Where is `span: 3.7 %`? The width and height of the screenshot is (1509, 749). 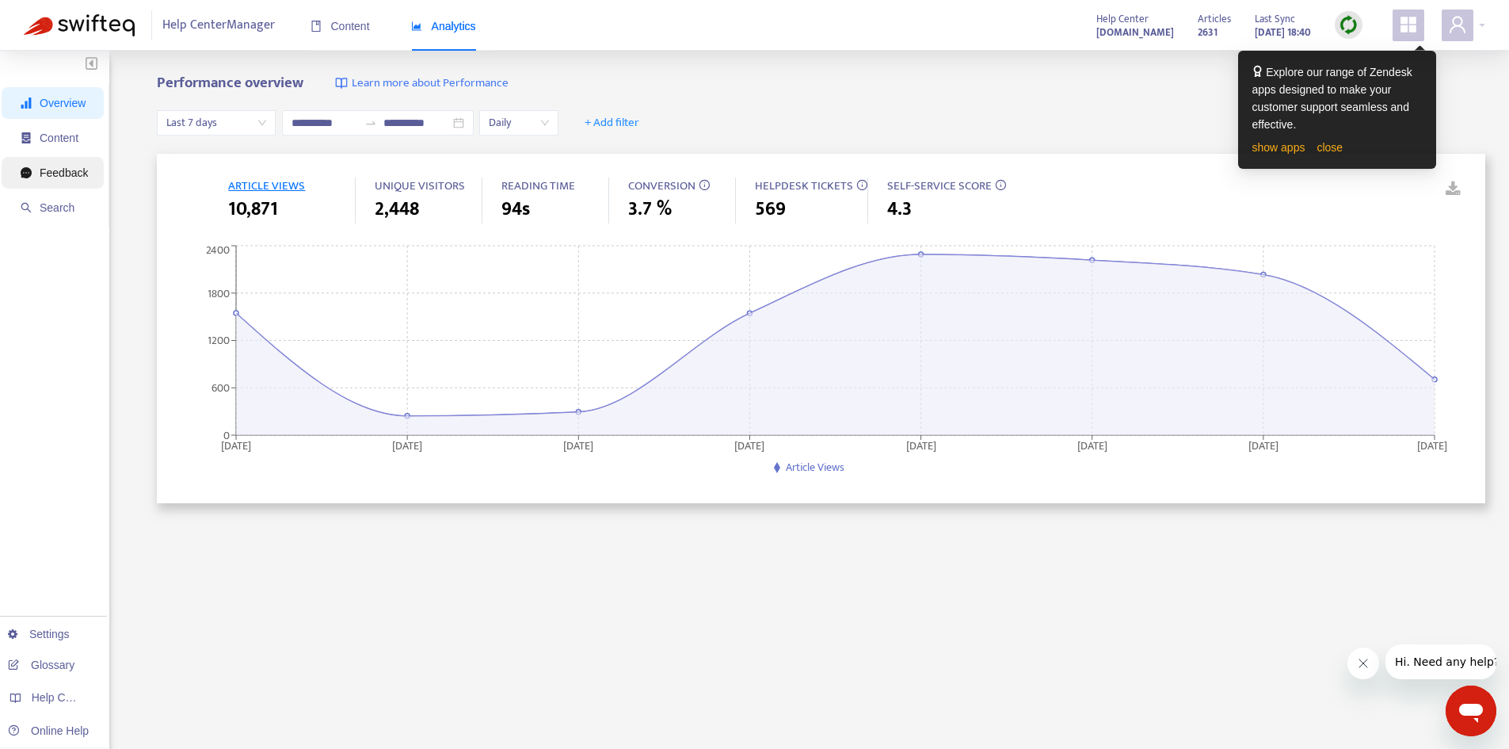 span: 3.7 % is located at coordinates (650, 209).